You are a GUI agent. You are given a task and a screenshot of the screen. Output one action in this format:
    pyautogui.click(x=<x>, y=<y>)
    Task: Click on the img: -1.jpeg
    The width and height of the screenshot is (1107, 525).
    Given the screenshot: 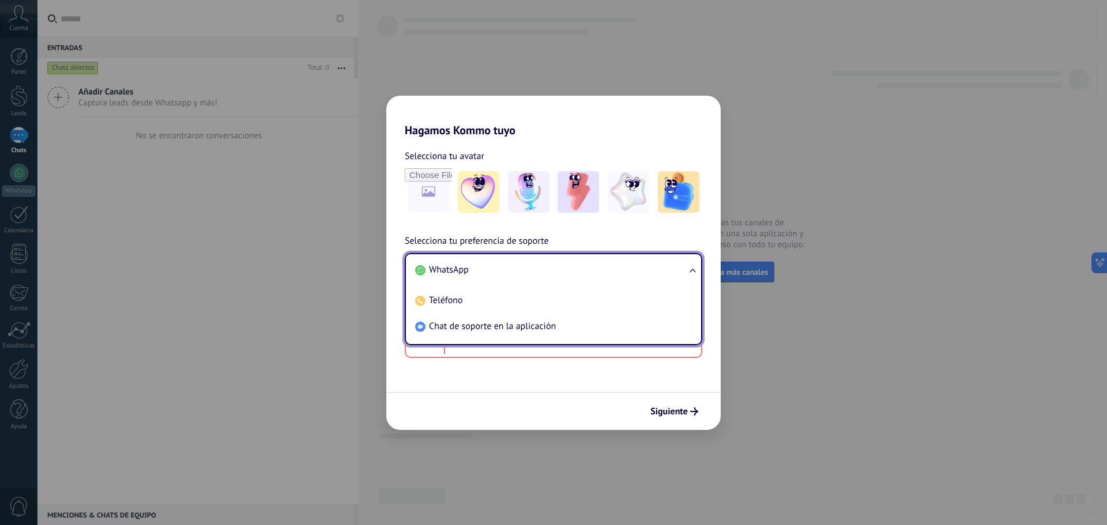 What is the action you would take?
    pyautogui.click(x=479, y=192)
    